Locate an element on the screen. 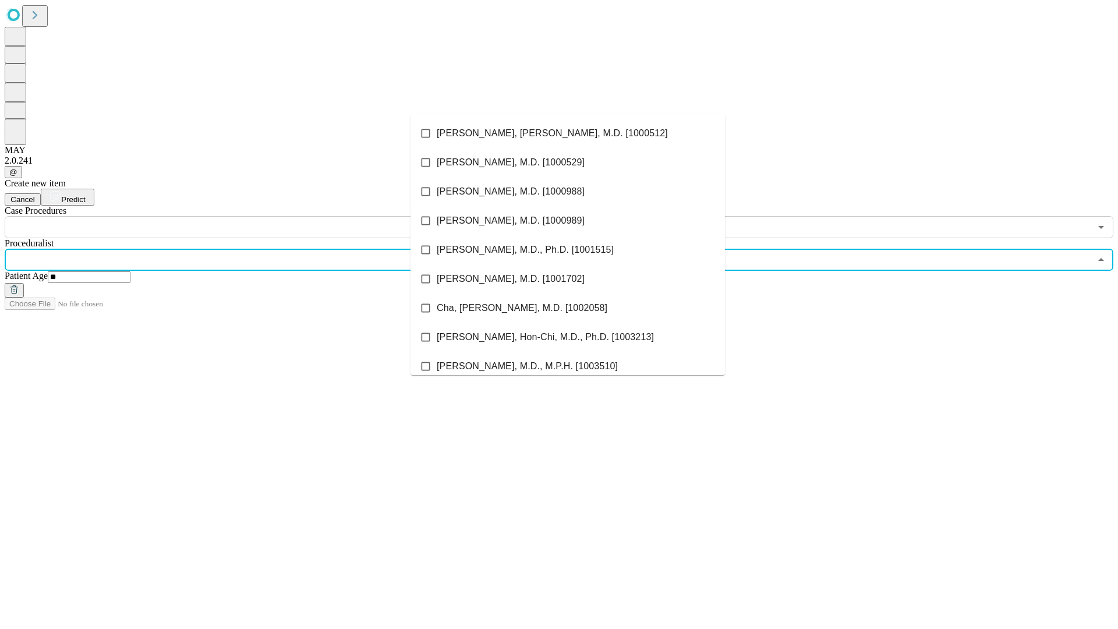 Image resolution: width=1118 pixels, height=629 pixels. span: Scheduled Procedure is located at coordinates (36, 210).